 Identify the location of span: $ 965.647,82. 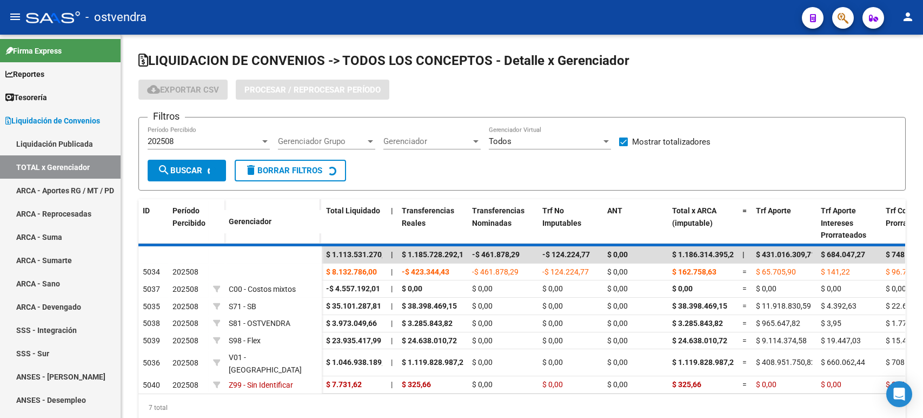
(778, 323).